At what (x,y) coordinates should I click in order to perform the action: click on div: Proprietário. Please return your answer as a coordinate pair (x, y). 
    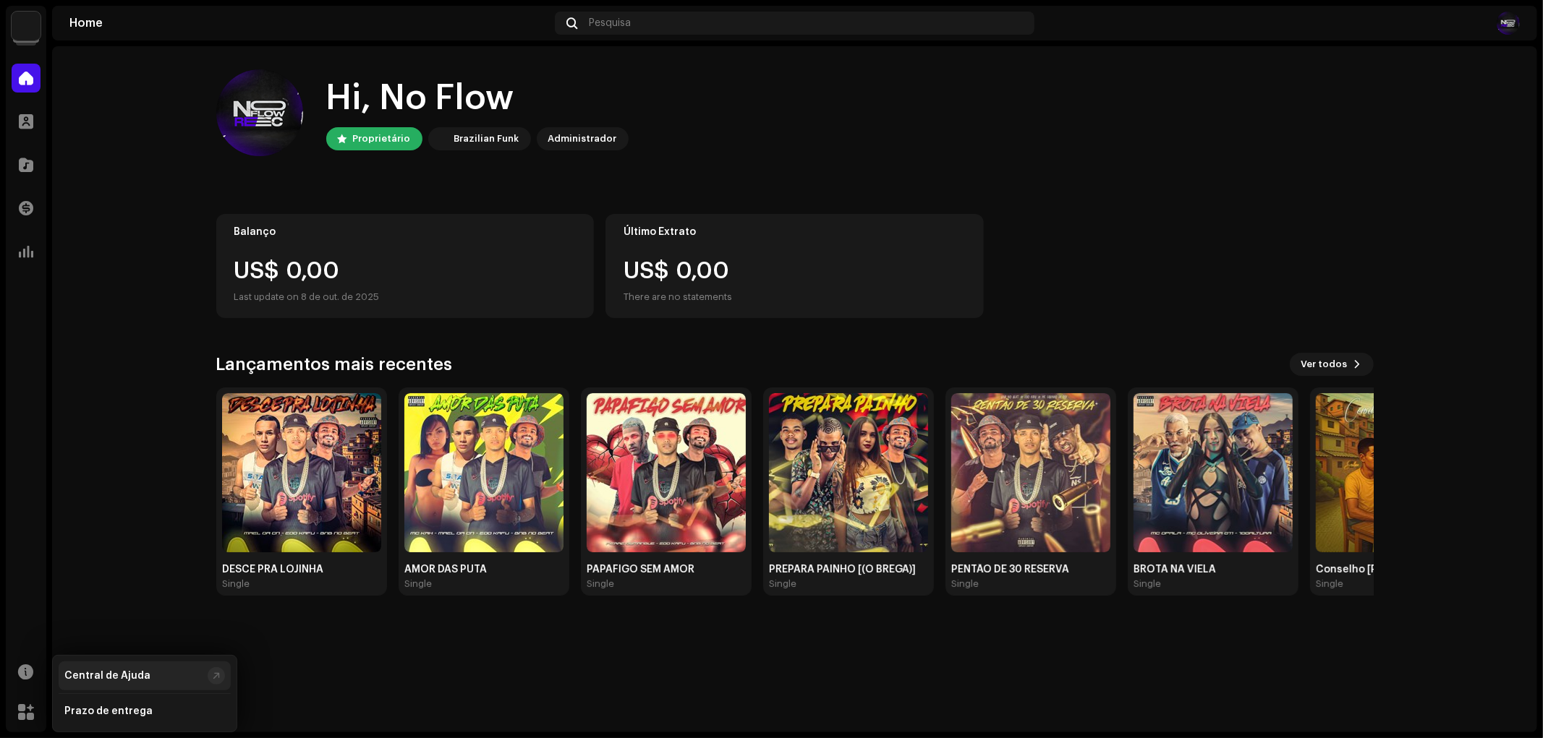
    Looking at the image, I should click on (382, 139).